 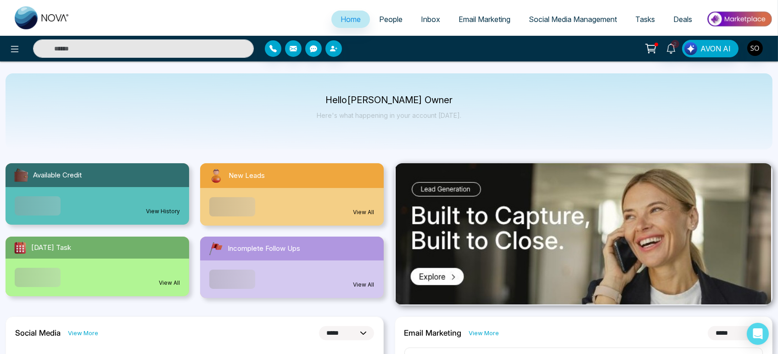 I want to click on span: Home, so click(x=350, y=19).